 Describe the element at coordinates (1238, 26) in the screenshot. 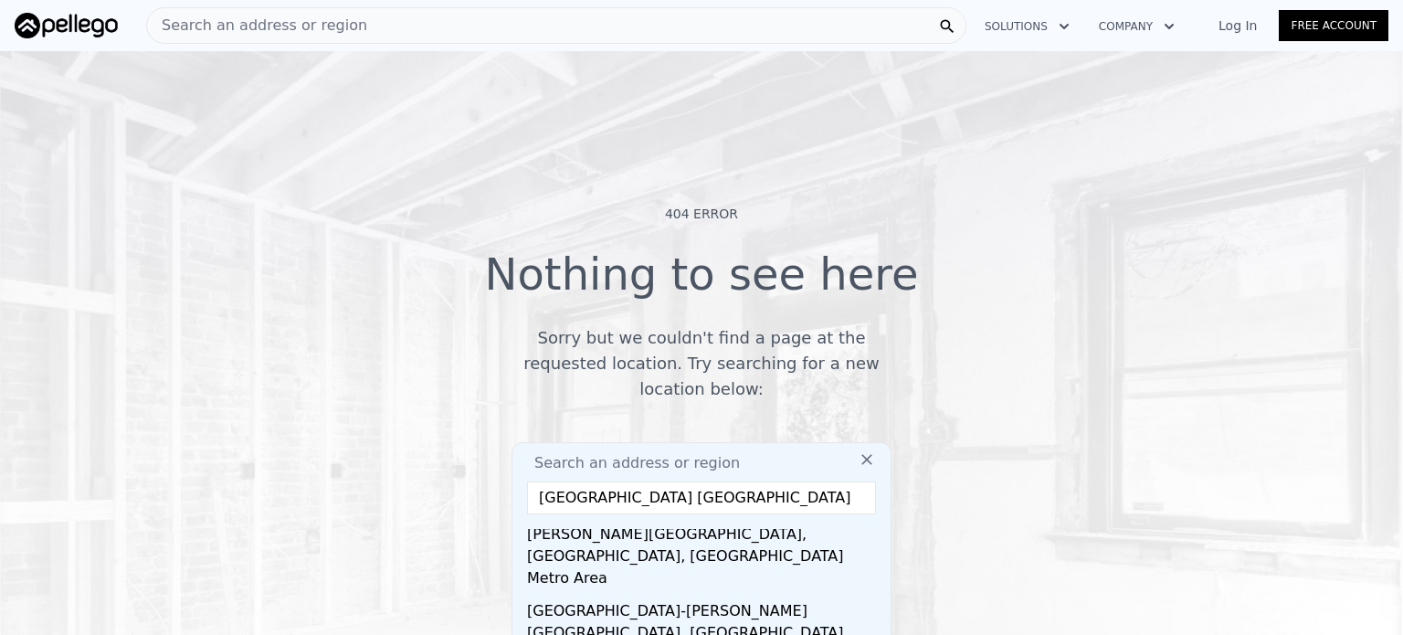

I see `a: Log In` at that location.